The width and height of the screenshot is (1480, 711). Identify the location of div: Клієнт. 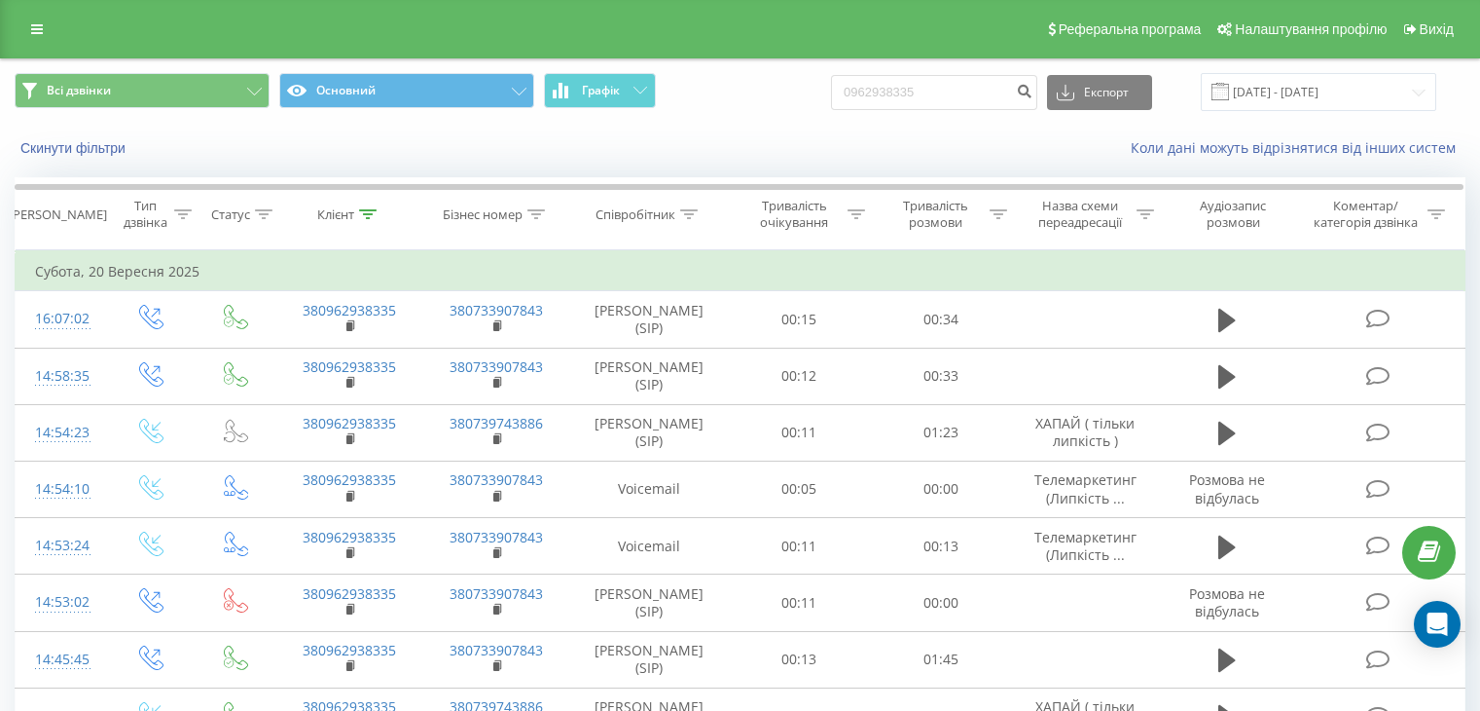
(336, 214).